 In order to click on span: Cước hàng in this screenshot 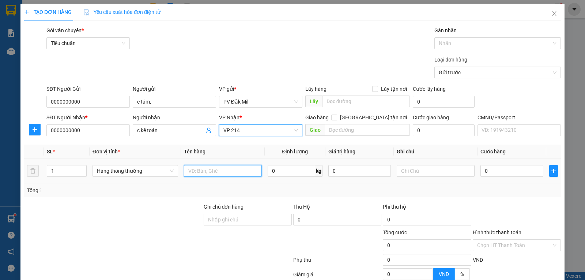, I will do `click(493, 151)`.